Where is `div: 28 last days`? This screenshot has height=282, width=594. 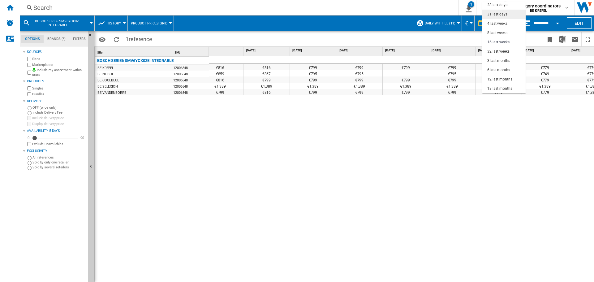
div: 28 last days is located at coordinates (497, 5).